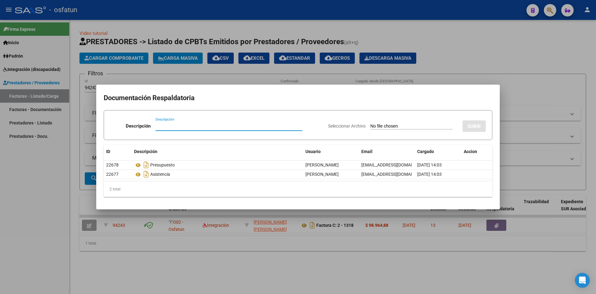 Image resolution: width=596 pixels, height=294 pixels. I want to click on div: Asistencia, so click(217, 174).